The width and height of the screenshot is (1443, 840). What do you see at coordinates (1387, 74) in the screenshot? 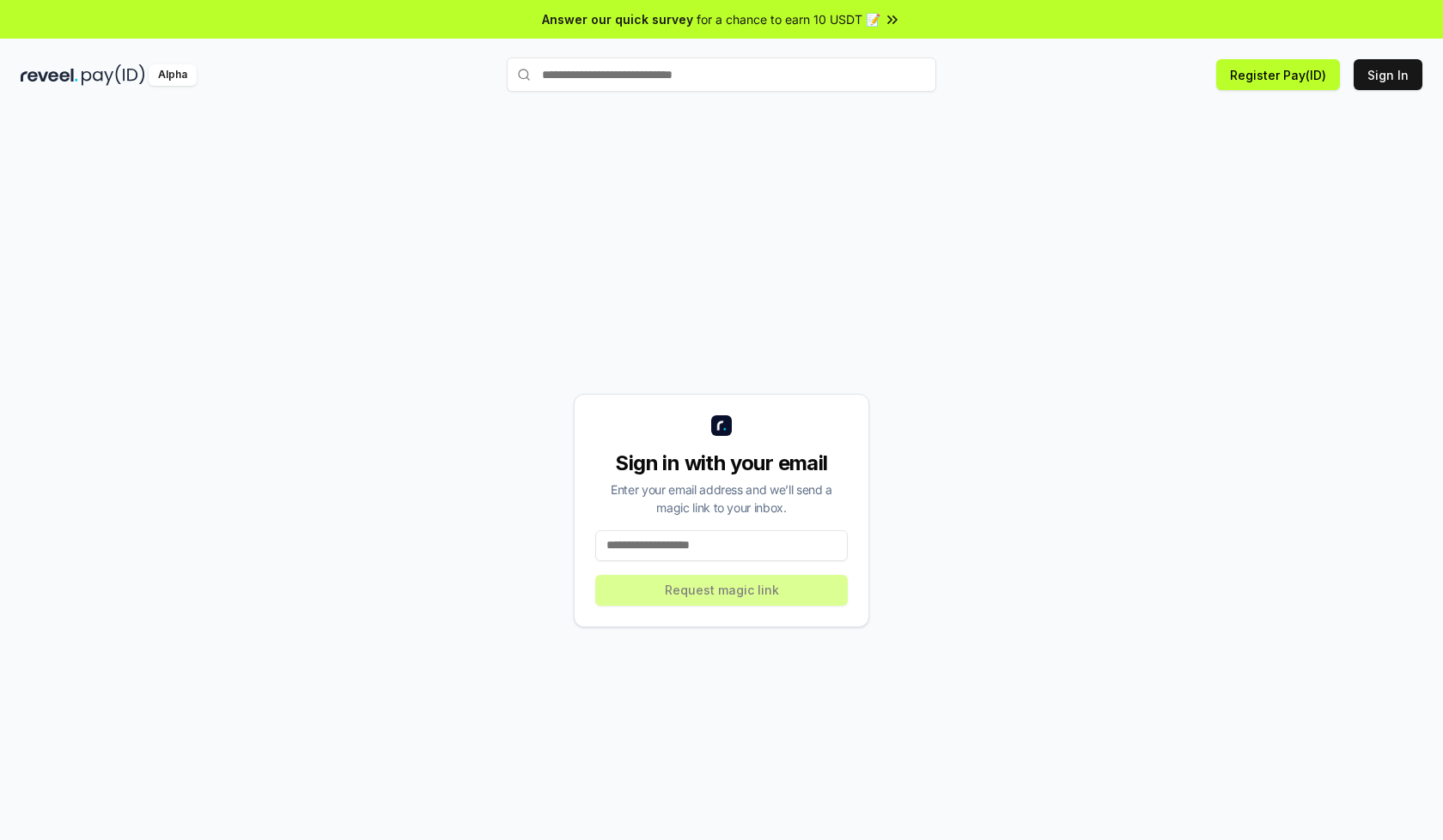
I see `button: Sign In` at bounding box center [1387, 74].